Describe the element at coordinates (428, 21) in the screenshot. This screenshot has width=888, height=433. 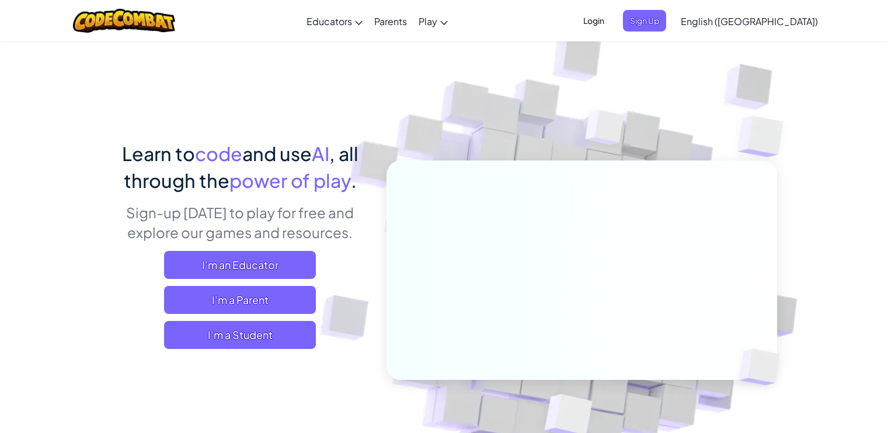
I see `span: Play` at that location.